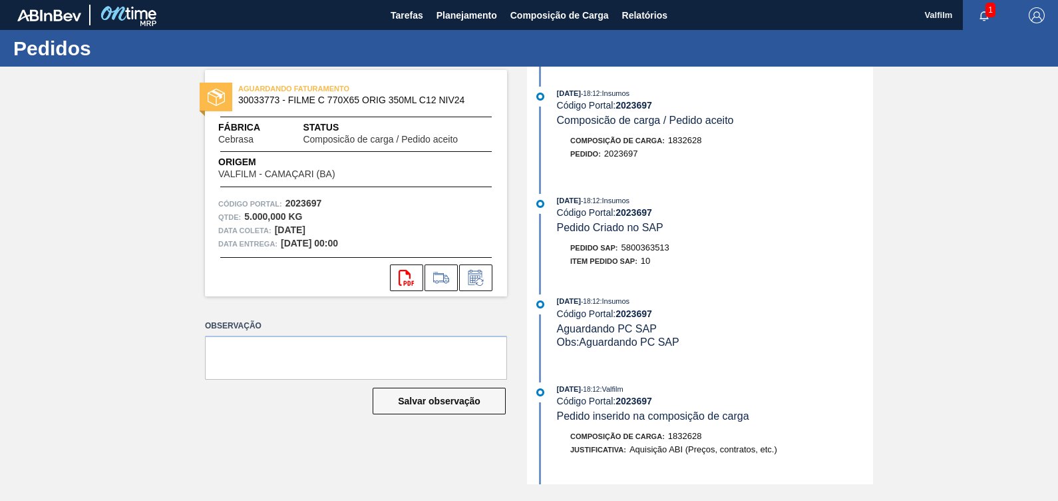  Describe the element at coordinates (646, 247) in the screenshot. I see `span: 5800363513` at that location.